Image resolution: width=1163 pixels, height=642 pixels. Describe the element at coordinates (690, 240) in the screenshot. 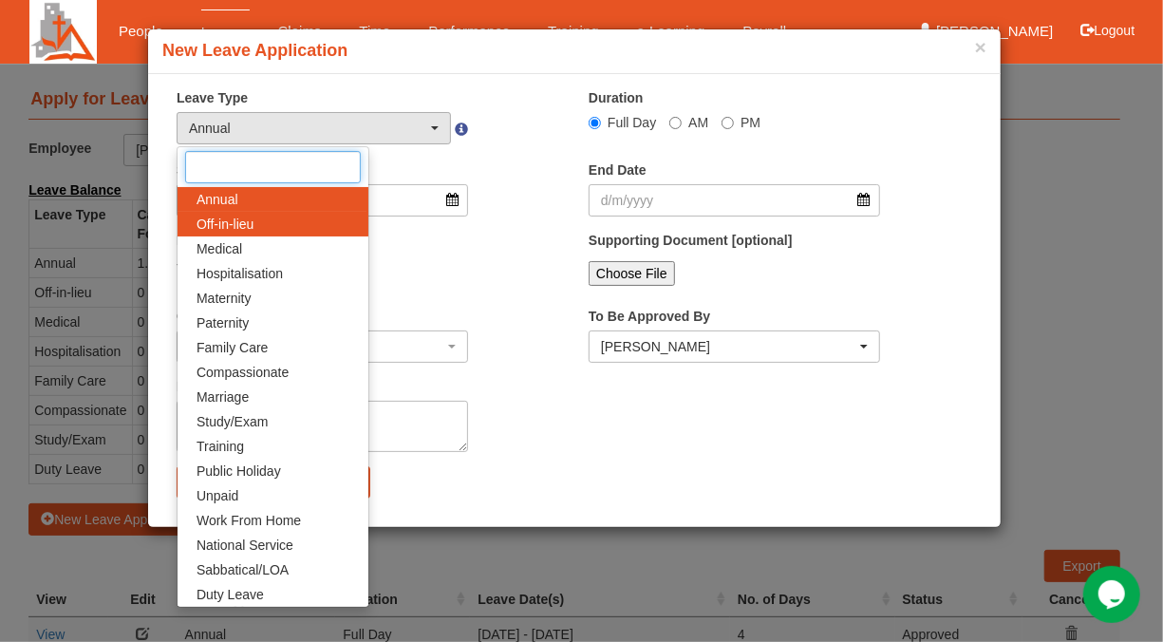

I see `label: Supporting Document [optional]` at that location.